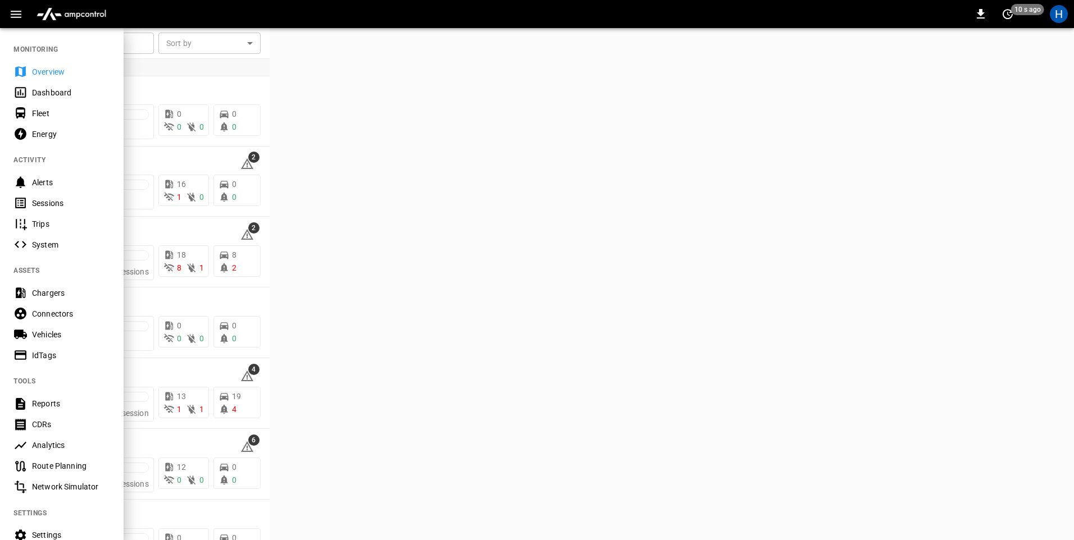  Describe the element at coordinates (71, 425) in the screenshot. I see `div: CDRs` at that location.